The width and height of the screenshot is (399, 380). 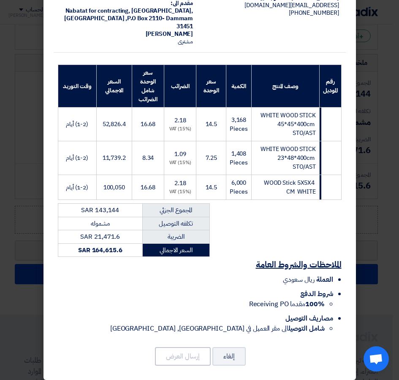 What do you see at coordinates (315, 304) in the screenshot?
I see `strong: 100%` at bounding box center [315, 304].